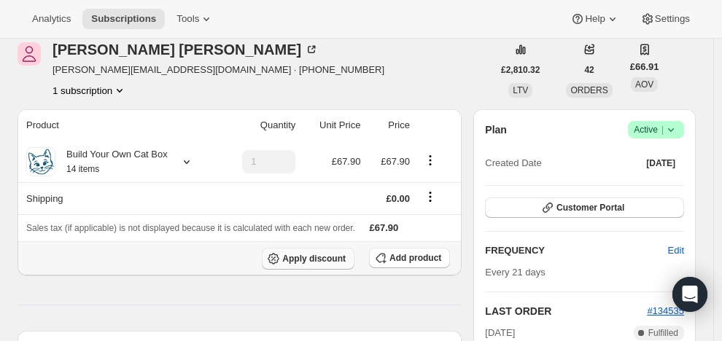  What do you see at coordinates (190, 228) in the screenshot?
I see `span: Sales tax (if applicable) is not displayed because it is calculated with each new order.` at bounding box center [190, 228].